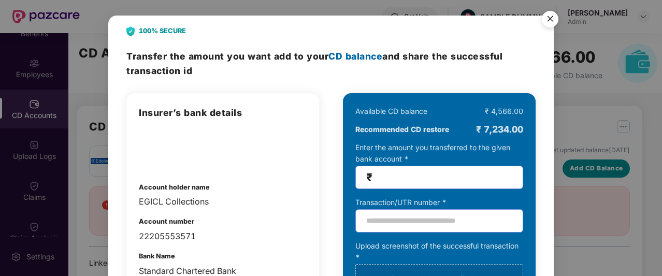 This screenshot has height=276, width=662. What do you see at coordinates (223, 113) in the screenshot?
I see `h3: Insurer’s bank details` at bounding box center [223, 113].